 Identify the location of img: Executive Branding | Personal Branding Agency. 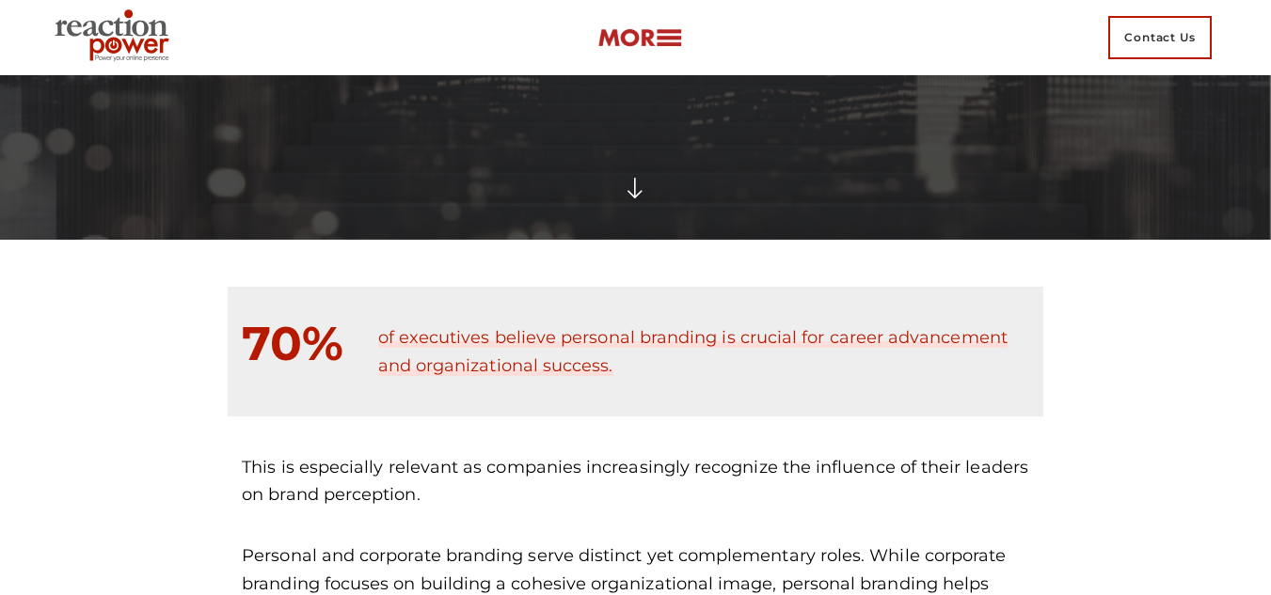
(115, 38).